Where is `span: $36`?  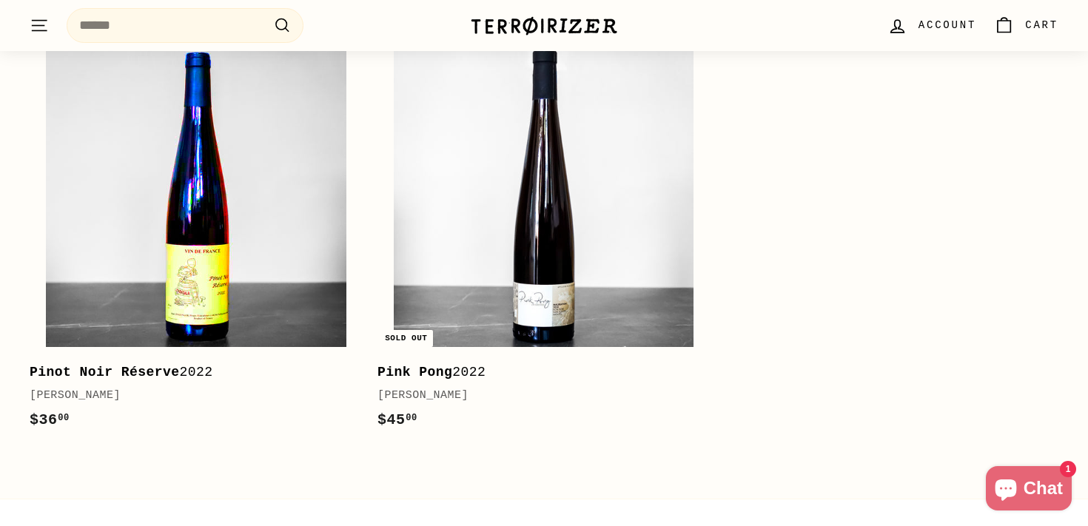
span: $36 is located at coordinates (50, 420).